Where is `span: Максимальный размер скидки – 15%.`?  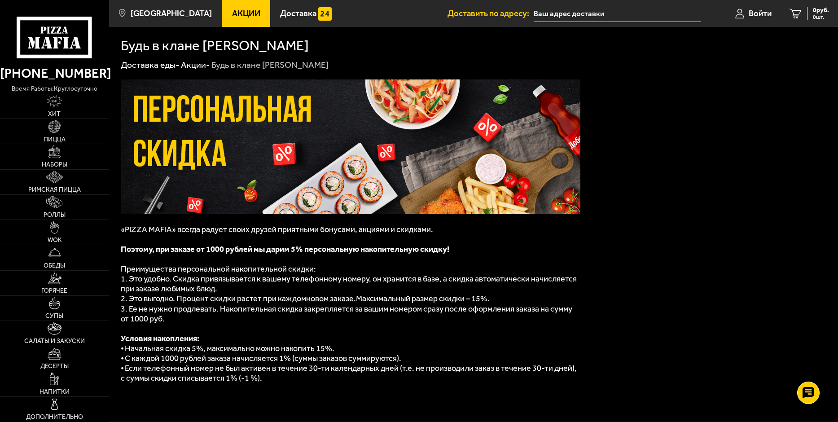
span: Максимальный размер скидки – 15%. is located at coordinates (423, 299).